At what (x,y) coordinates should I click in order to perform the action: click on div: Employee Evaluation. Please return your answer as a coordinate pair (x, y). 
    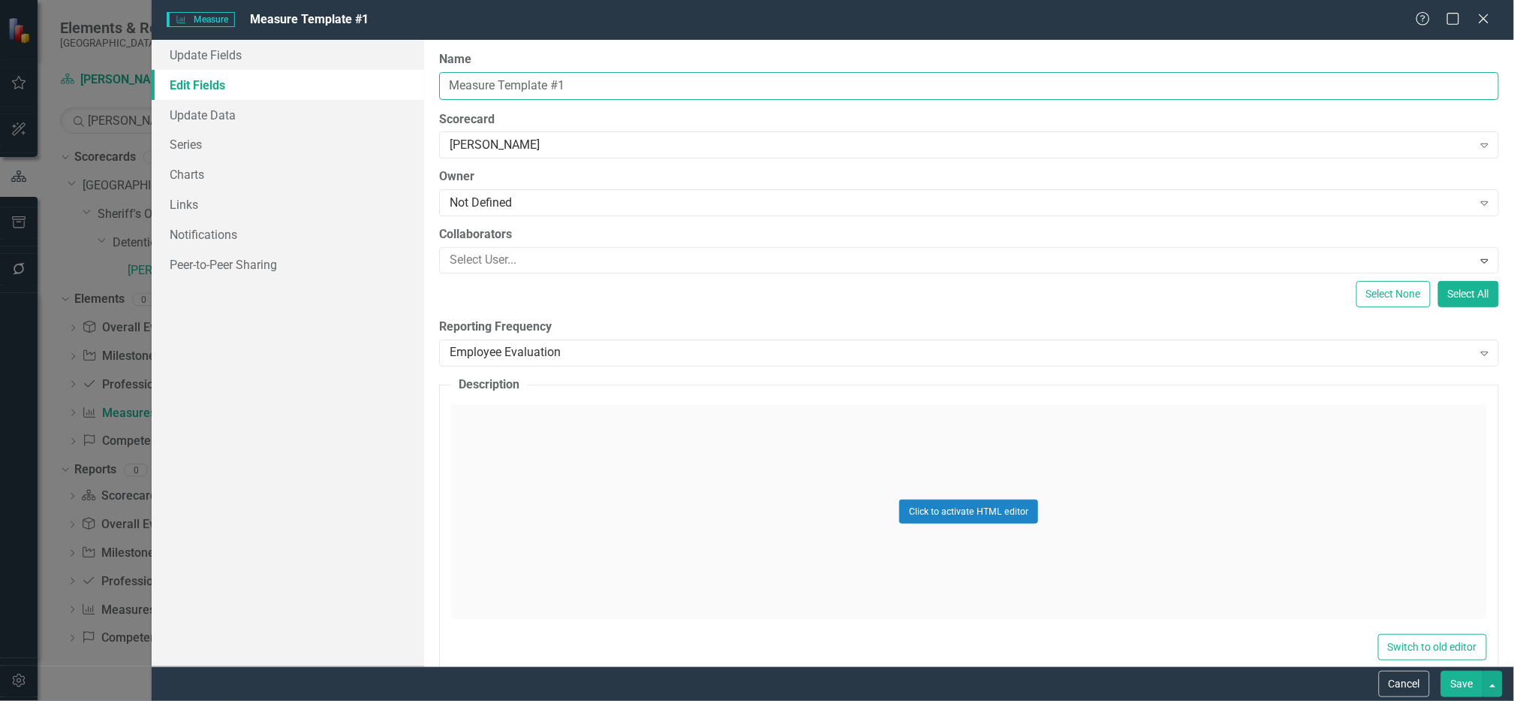
    Looking at the image, I should click on (961, 353).